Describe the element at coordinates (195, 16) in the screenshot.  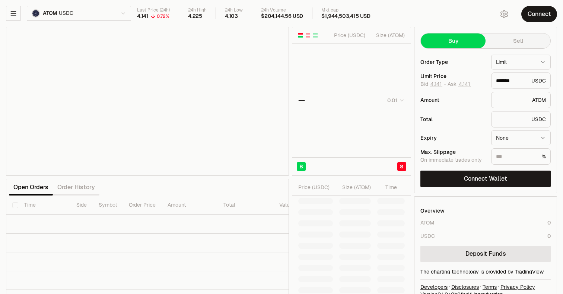
I see `div: 4.225` at that location.